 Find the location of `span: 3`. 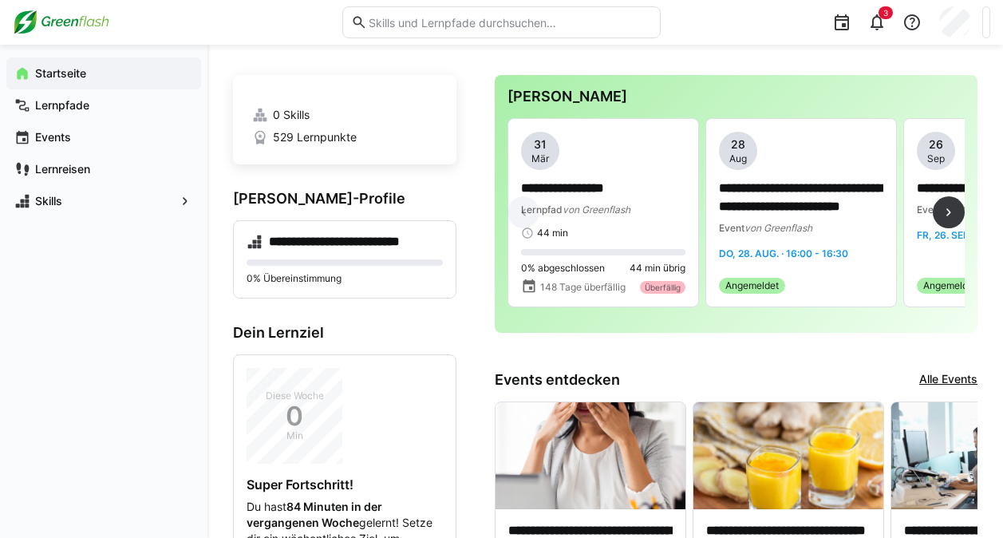

span: 3 is located at coordinates (886, 13).